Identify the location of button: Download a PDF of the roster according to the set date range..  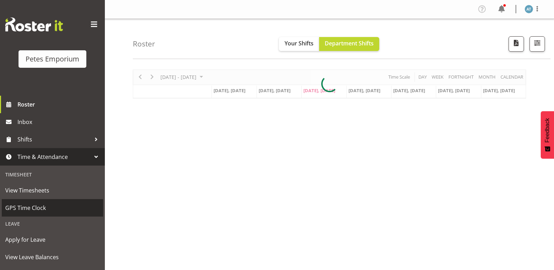
(516, 44).